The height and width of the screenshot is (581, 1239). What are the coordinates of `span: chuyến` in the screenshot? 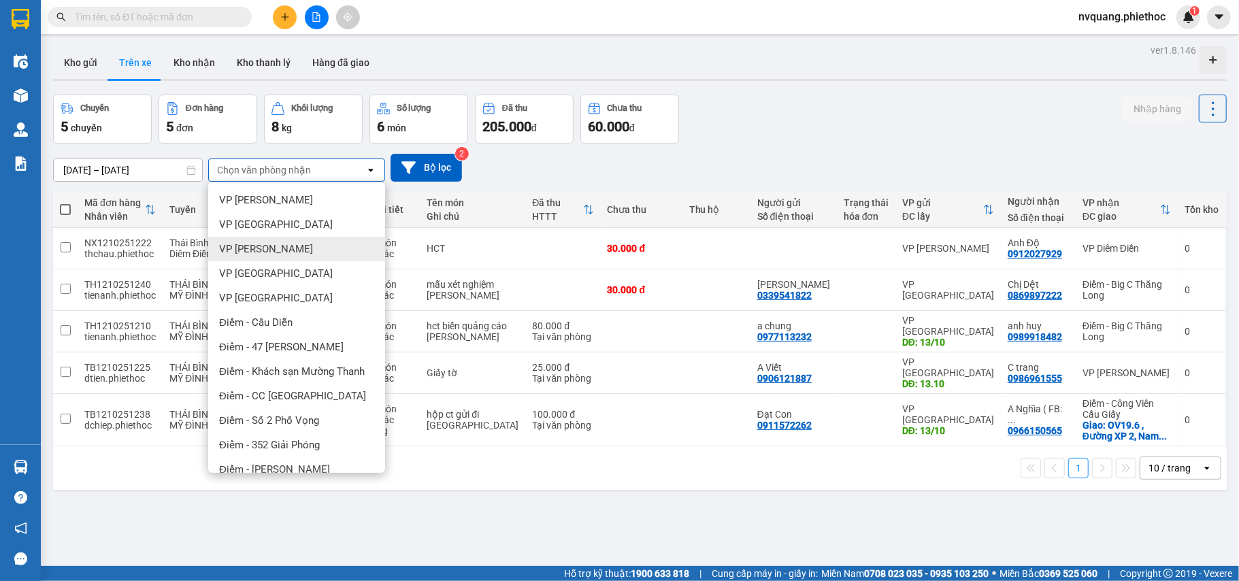 It's located at (86, 128).